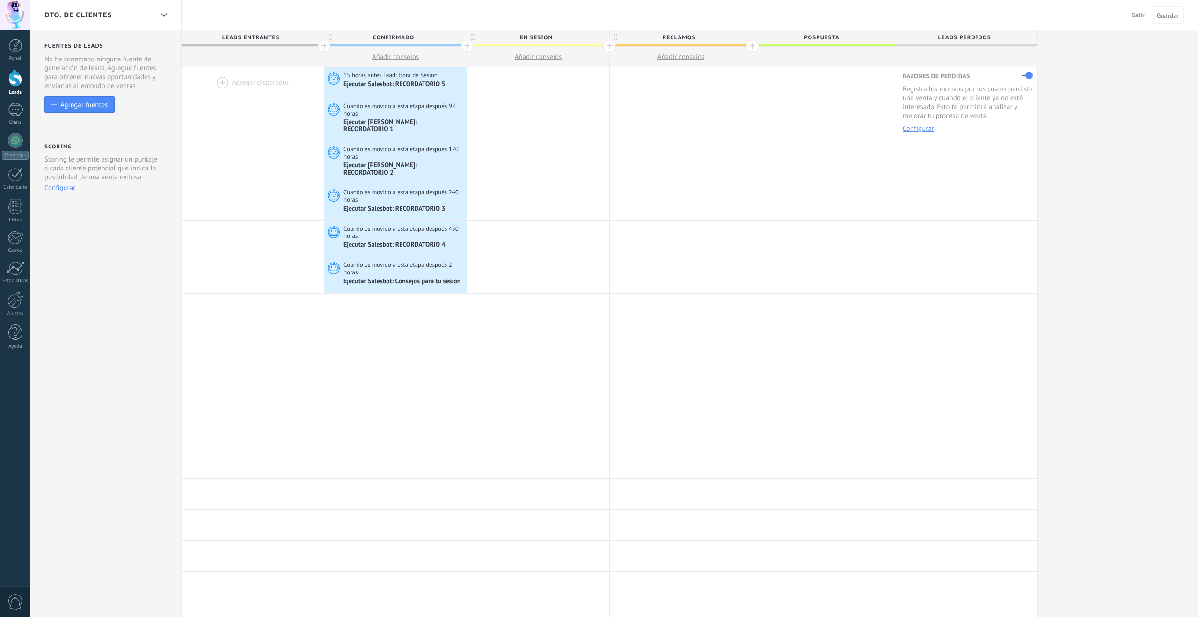  Describe the element at coordinates (404, 232) in the screenshot. I see `span: Cuando es movido a esta etapa después 450 horas` at that location.